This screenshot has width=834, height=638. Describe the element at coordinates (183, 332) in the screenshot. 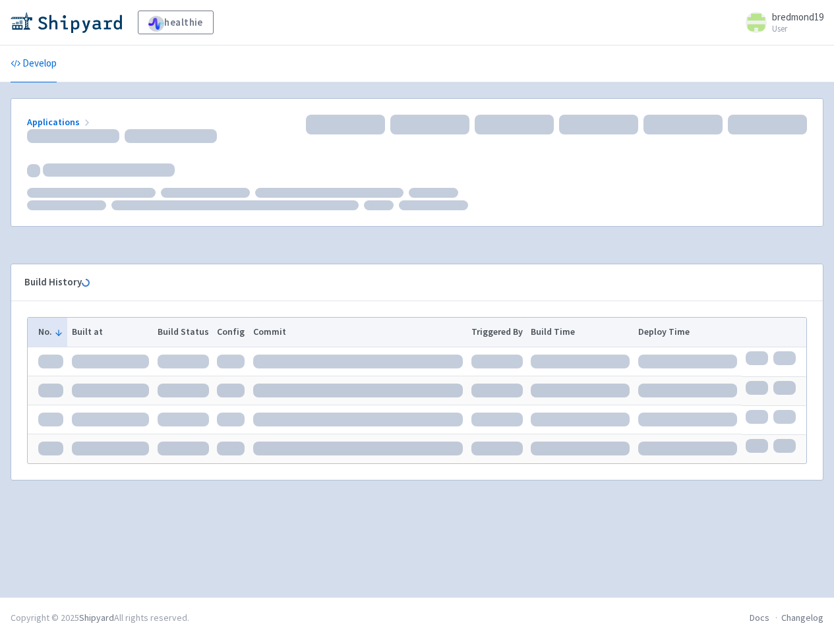

I see `th: Build Status` at that location.